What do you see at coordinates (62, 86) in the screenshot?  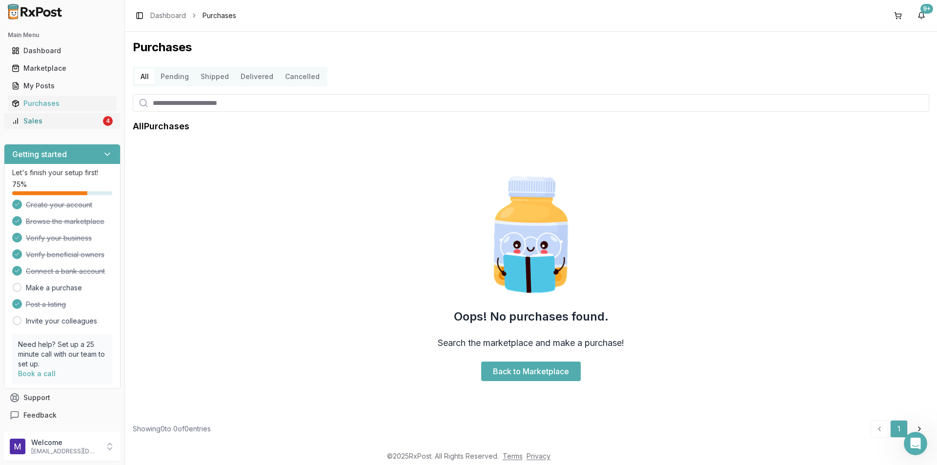 I see `div: My Posts` at bounding box center [62, 86].